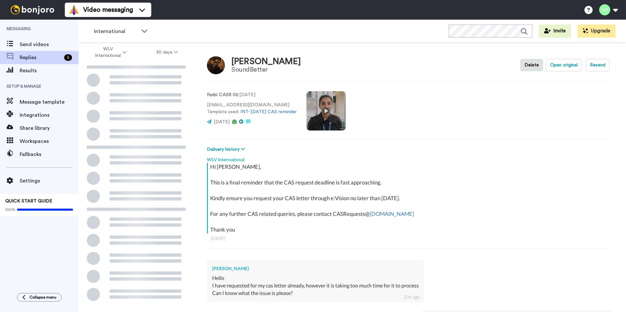 This screenshot has width=626, height=312. I want to click on button: Collapse menu, so click(39, 297).